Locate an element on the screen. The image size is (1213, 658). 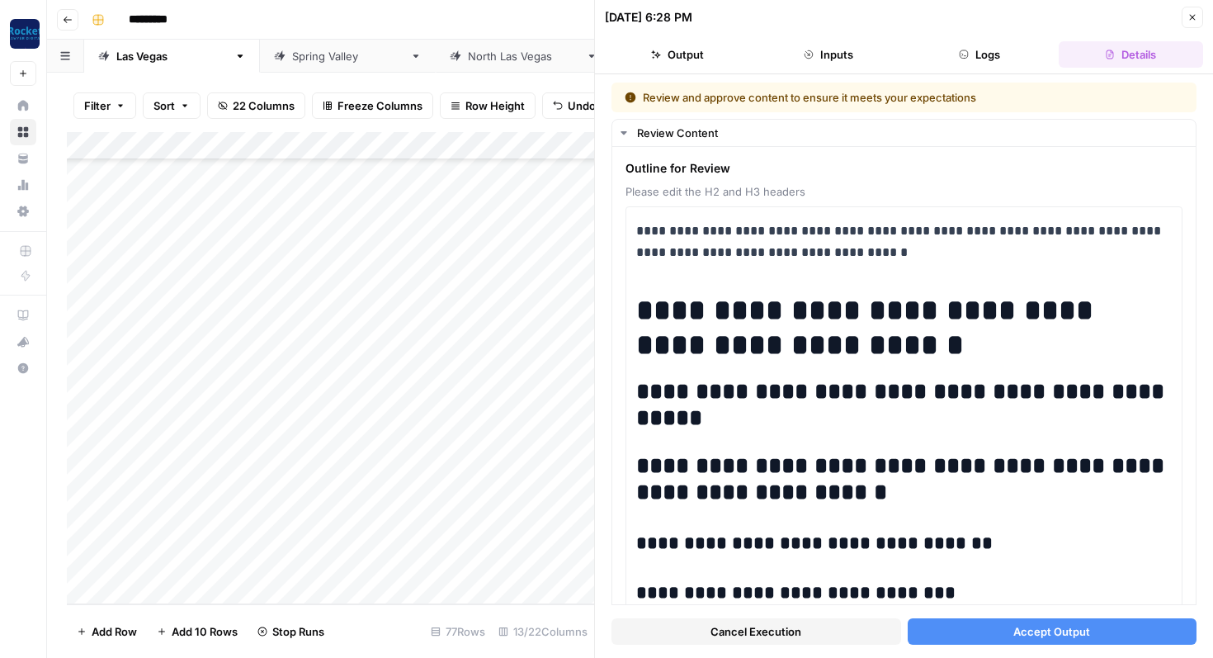
span: Freeze Columns is located at coordinates (380, 106).